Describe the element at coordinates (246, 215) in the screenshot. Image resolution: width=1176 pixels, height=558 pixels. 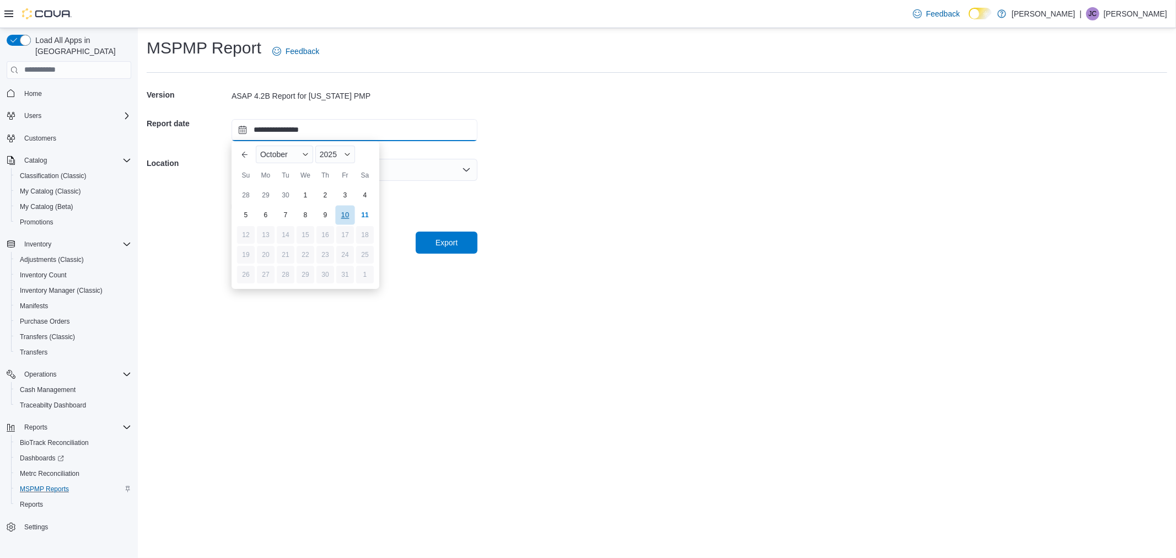
I see `div: day-5` at that location.